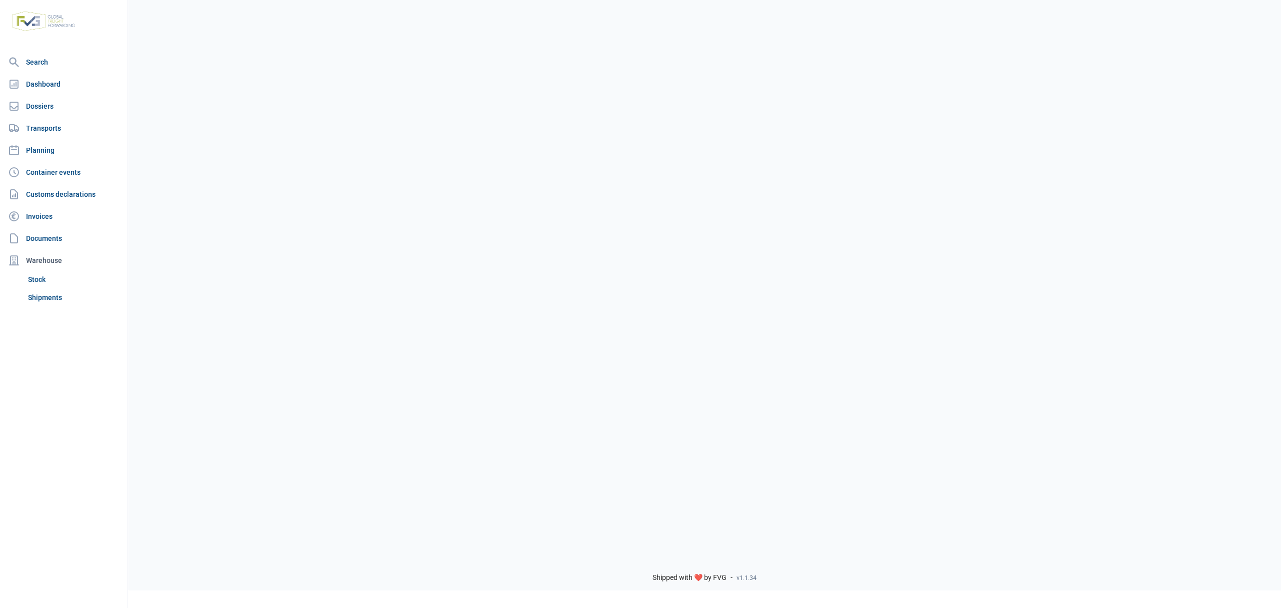 The height and width of the screenshot is (608, 1281). I want to click on a: Stock, so click(74, 279).